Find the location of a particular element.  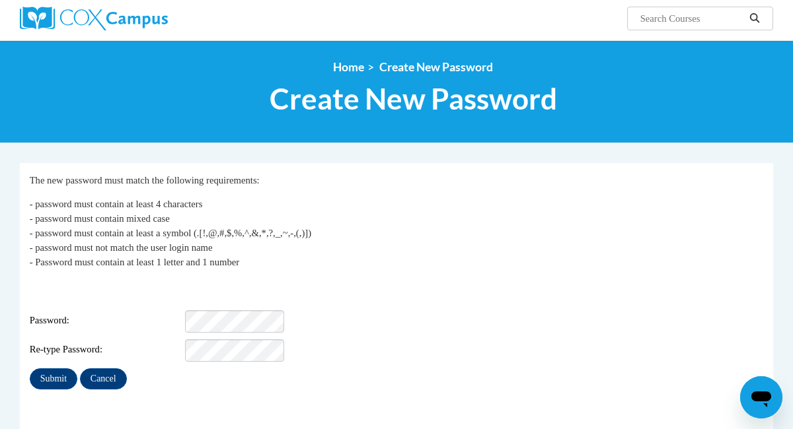

input: Cancel is located at coordinates (103, 379).